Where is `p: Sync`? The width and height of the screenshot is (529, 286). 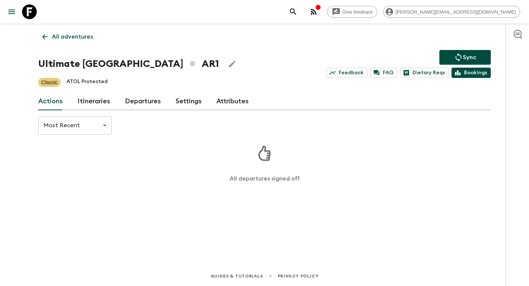
p: Sync is located at coordinates (469, 57).